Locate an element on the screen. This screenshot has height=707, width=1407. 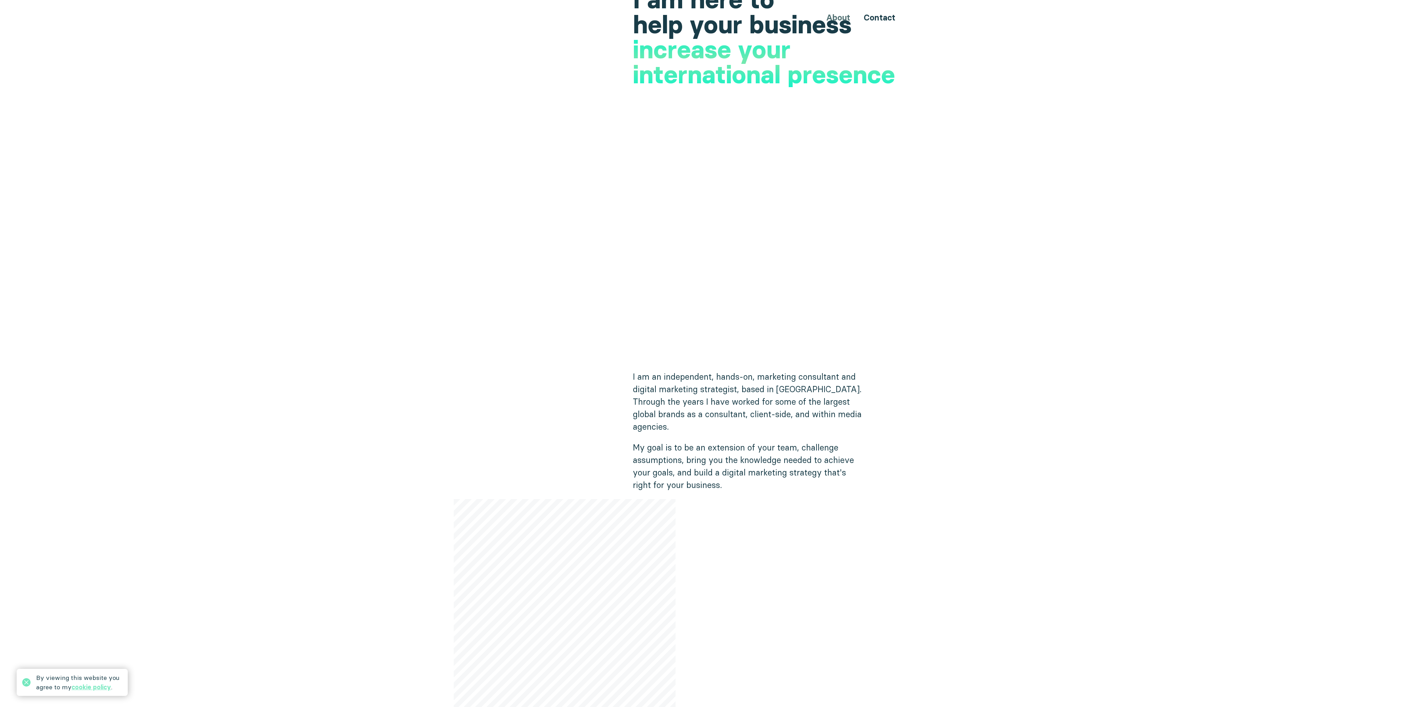
h1: increase your international presence is located at coordinates (770, 62).